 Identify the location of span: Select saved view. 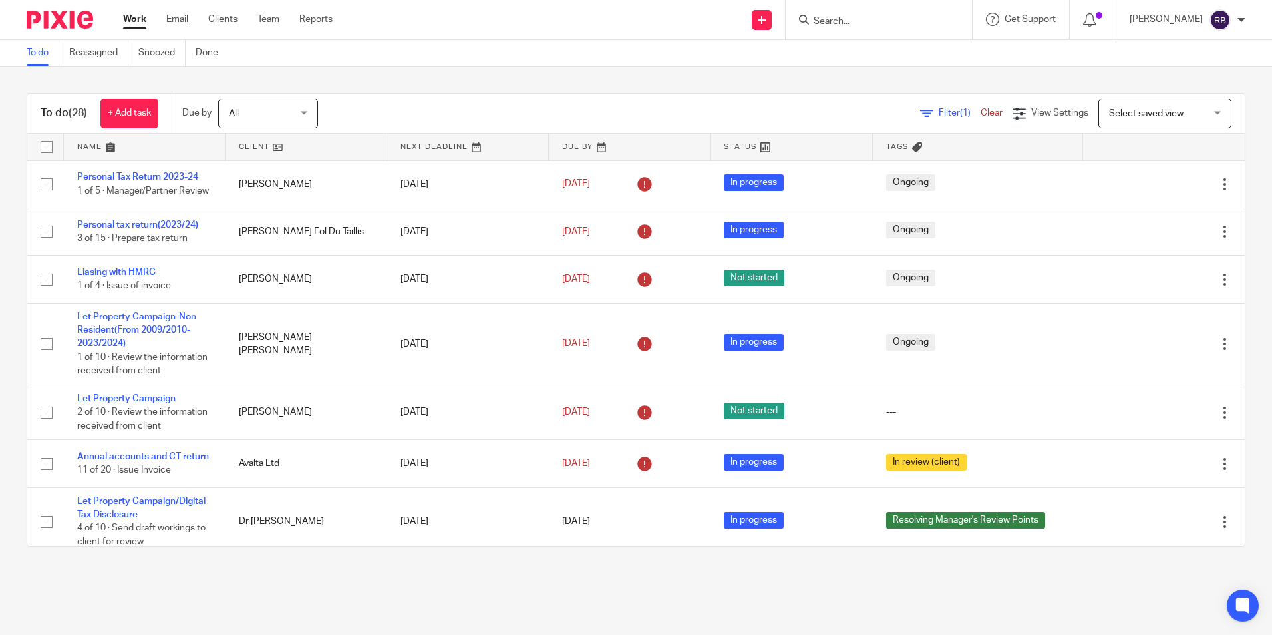
(1147, 114).